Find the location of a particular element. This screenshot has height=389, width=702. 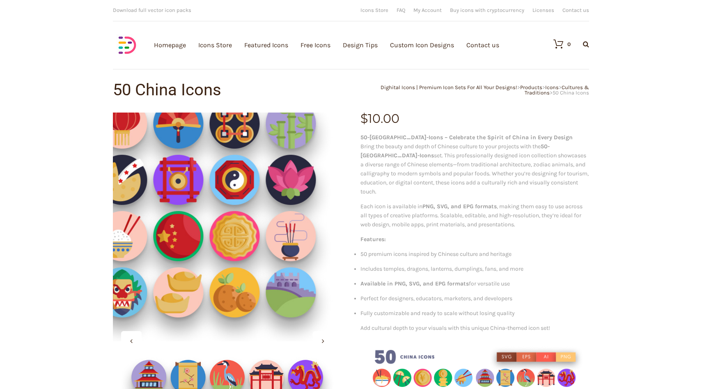

a: Products is located at coordinates (531, 87).